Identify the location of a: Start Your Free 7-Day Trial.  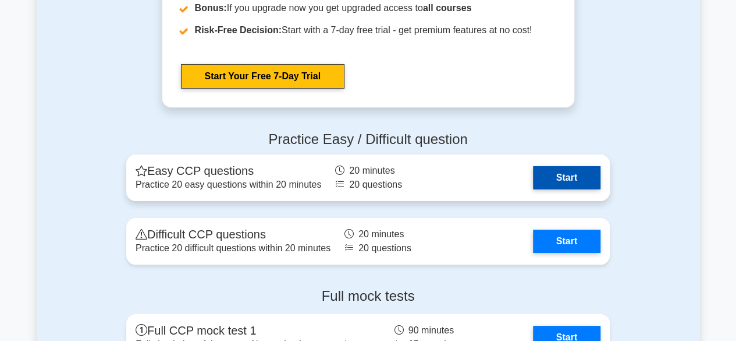
(263, 76).